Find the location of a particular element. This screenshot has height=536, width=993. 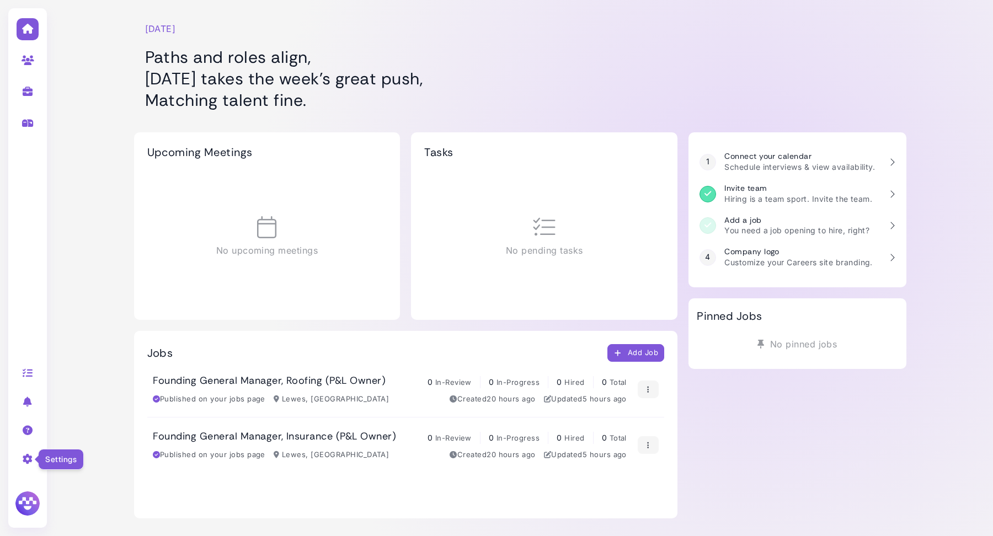

h3: Invite team is located at coordinates (798, 188).